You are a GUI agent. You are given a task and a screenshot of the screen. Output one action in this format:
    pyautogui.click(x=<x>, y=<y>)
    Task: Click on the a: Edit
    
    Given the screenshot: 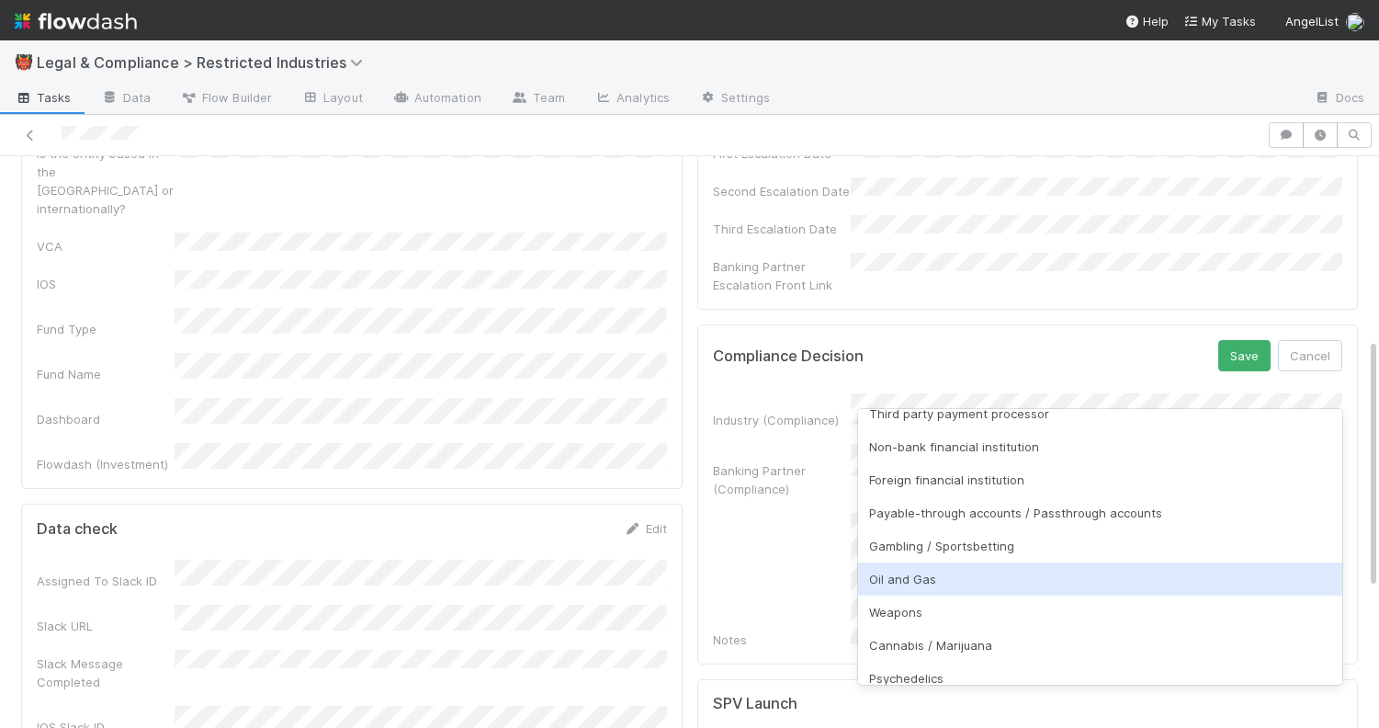 What is the action you would take?
    pyautogui.click(x=645, y=528)
    